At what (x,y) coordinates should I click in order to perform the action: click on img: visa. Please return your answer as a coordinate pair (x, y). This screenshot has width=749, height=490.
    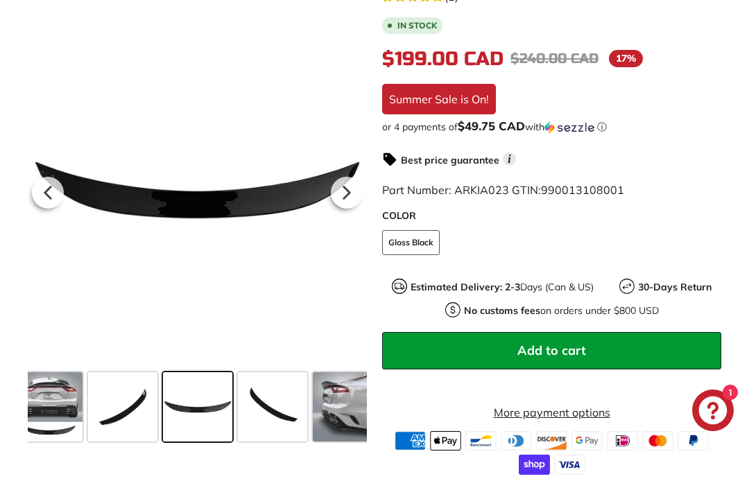
    Looking at the image, I should click on (569, 465).